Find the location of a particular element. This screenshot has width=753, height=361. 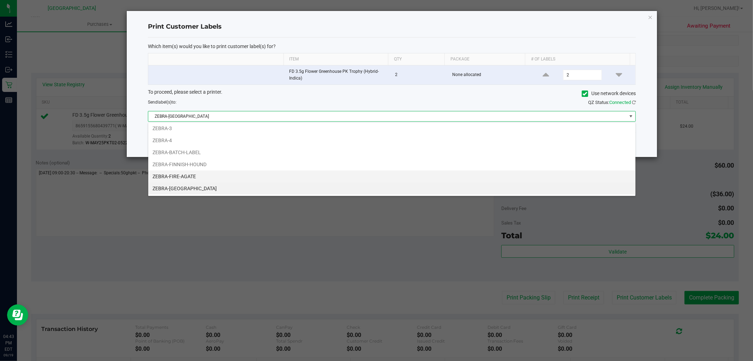

li: ZEBRA-3 is located at coordinates (392, 128).